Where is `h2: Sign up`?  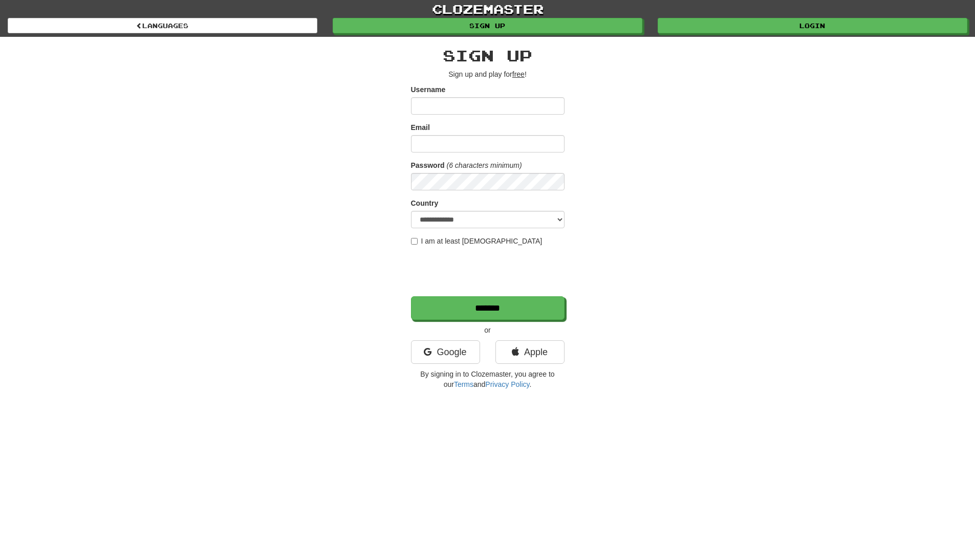 h2: Sign up is located at coordinates (488, 55).